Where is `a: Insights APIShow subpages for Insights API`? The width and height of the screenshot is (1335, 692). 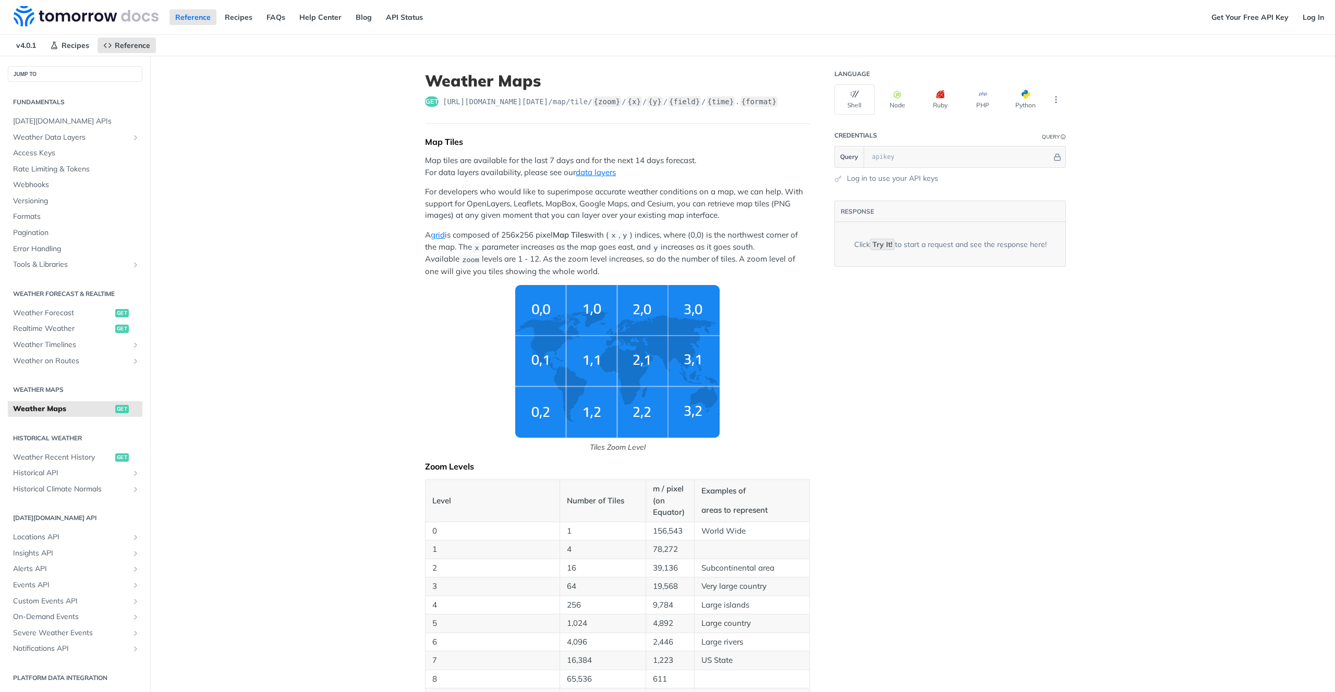
a: Insights APIShow subpages for Insights API is located at coordinates (75, 554).